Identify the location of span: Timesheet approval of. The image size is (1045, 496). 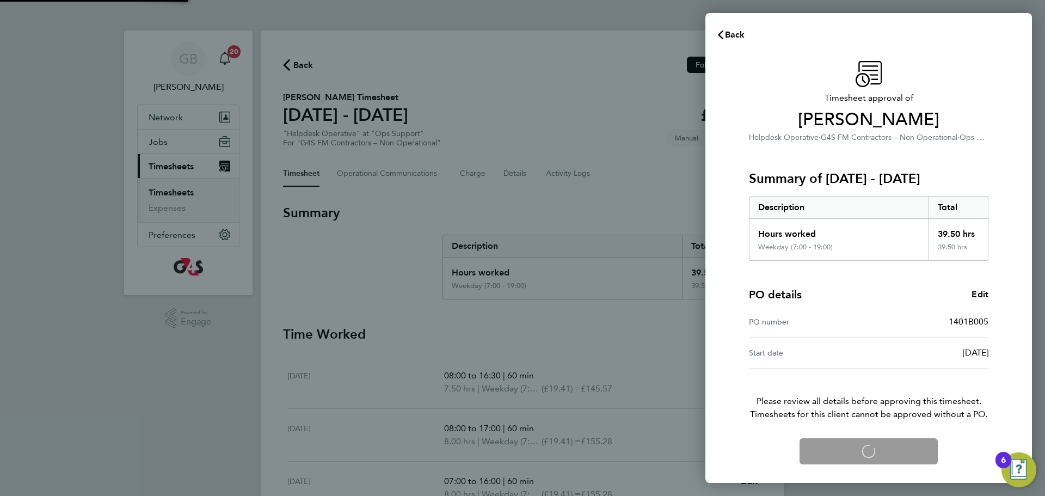
(869, 98).